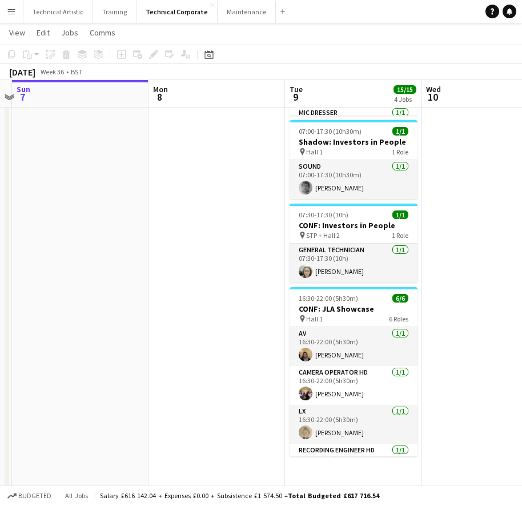  What do you see at coordinates (115, 11) in the screenshot?
I see `button: Training` at bounding box center [115, 11].